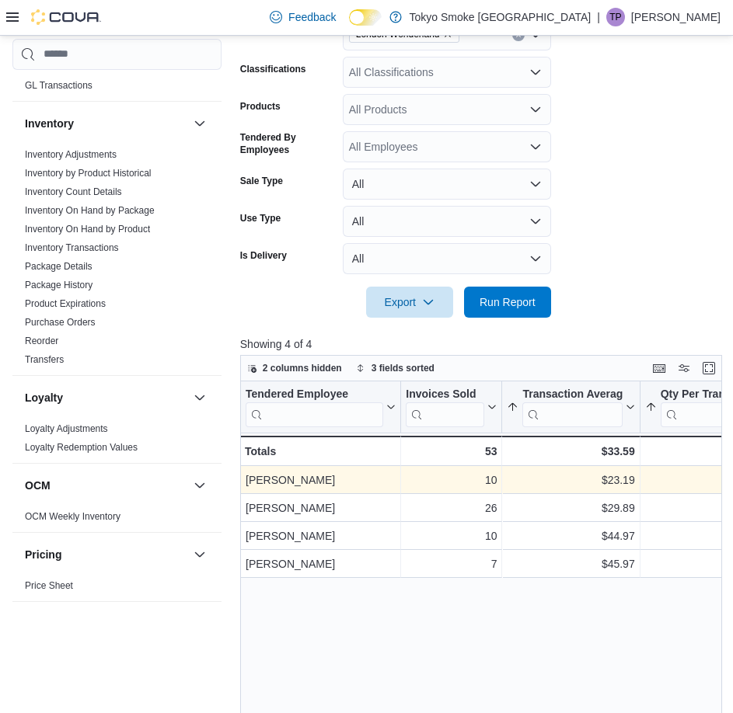 The image size is (733, 713). Describe the element at coordinates (320, 406) in the screenshot. I see `button: Tendered Employee` at that location.